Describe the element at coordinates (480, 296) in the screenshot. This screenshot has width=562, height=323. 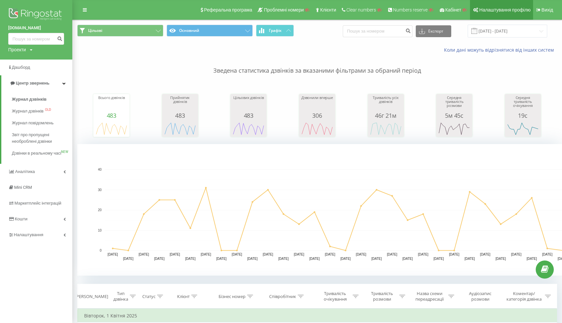
I see `div: Аудіозапис розмови` at that location.